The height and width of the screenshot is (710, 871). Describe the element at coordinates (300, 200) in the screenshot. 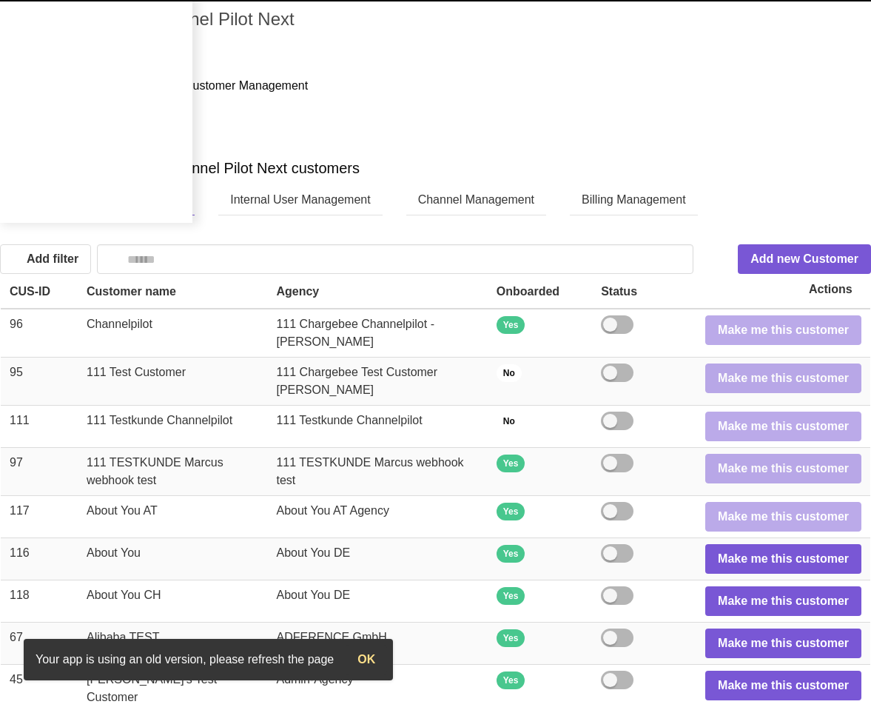

I see `a: Internal User Management` at that location.